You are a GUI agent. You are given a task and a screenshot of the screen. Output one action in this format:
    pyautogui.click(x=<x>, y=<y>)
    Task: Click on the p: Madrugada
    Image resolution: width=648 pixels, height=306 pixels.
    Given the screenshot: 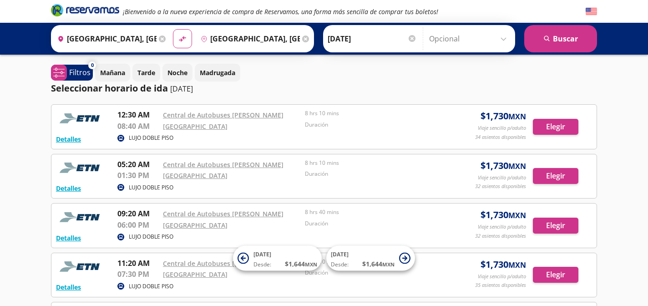 What is the action you would take?
    pyautogui.click(x=217, y=72)
    